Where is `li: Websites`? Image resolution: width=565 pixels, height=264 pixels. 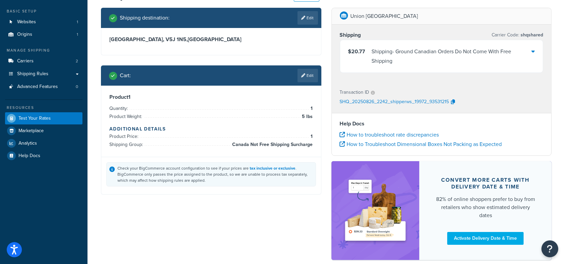
li: Websites is located at coordinates (44, 22).